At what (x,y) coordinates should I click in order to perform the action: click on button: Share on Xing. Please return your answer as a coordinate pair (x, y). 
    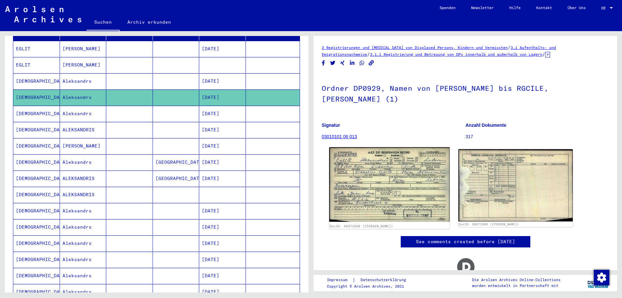
    Looking at the image, I should click on (342, 63).